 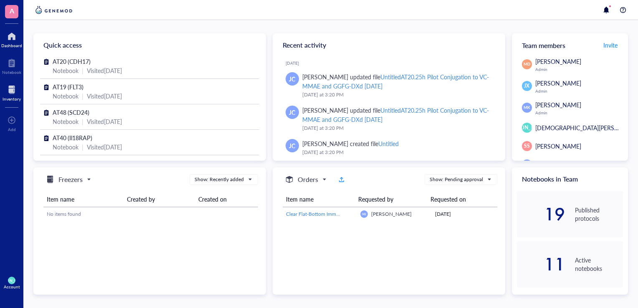 What do you see at coordinates (610, 45) in the screenshot?
I see `a: Invite` at bounding box center [610, 45].